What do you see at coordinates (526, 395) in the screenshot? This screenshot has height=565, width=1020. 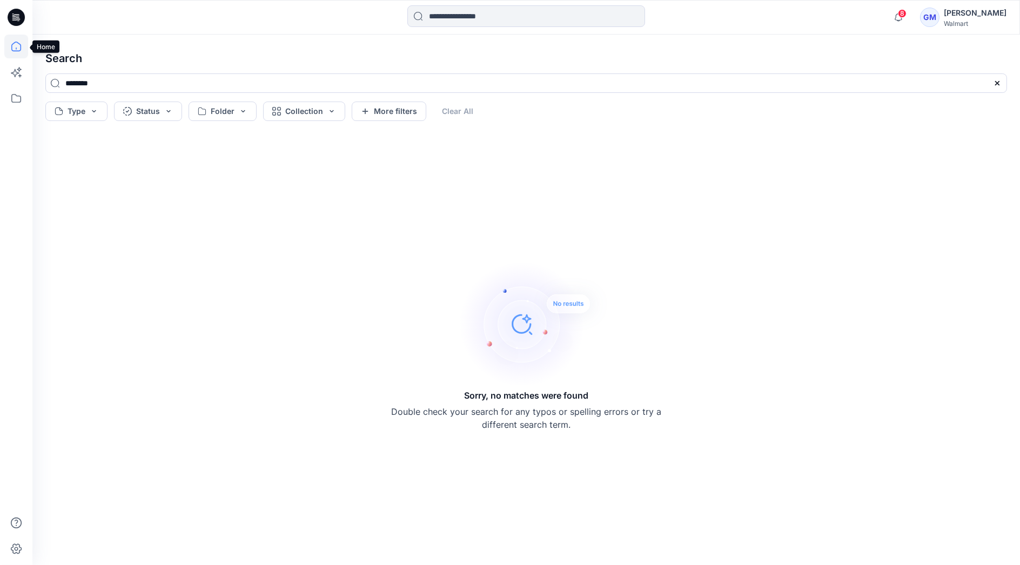 I see `h5: Sorry, no matches were found` at bounding box center [526, 395].